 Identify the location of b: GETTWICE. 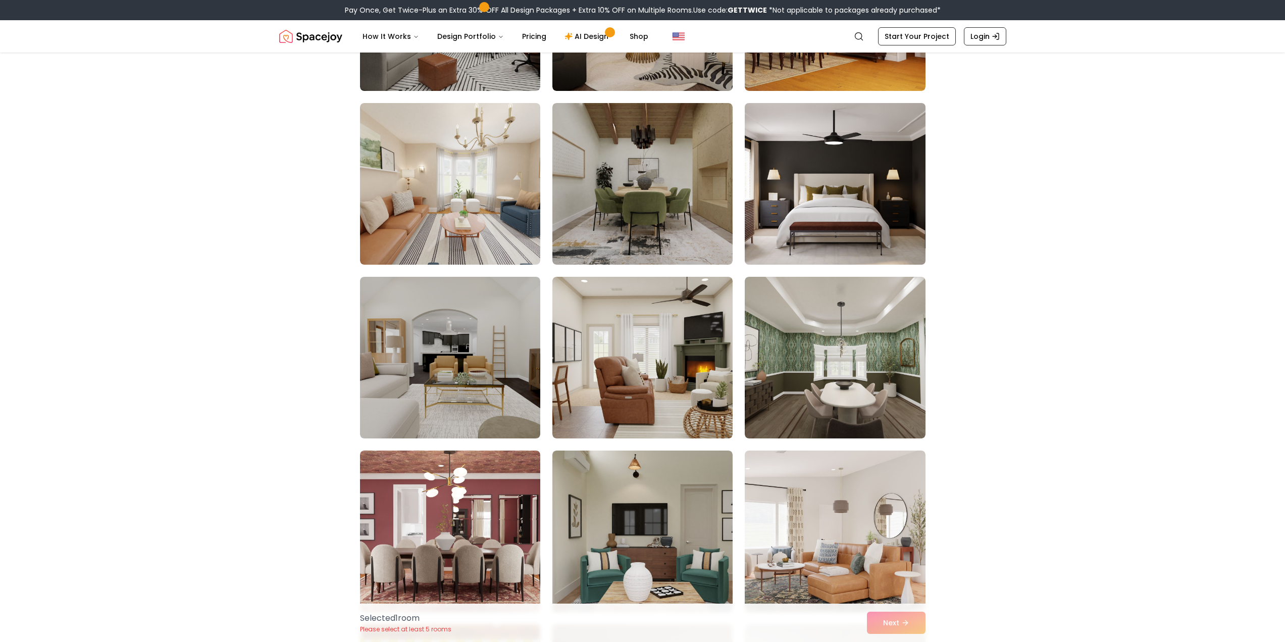
(747, 10).